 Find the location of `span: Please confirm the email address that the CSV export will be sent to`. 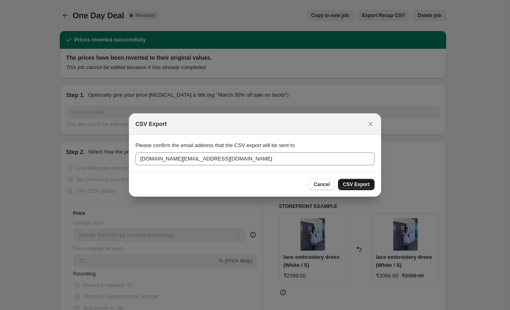

span: Please confirm the email address that the CSV export will be sent to is located at coordinates (215, 145).